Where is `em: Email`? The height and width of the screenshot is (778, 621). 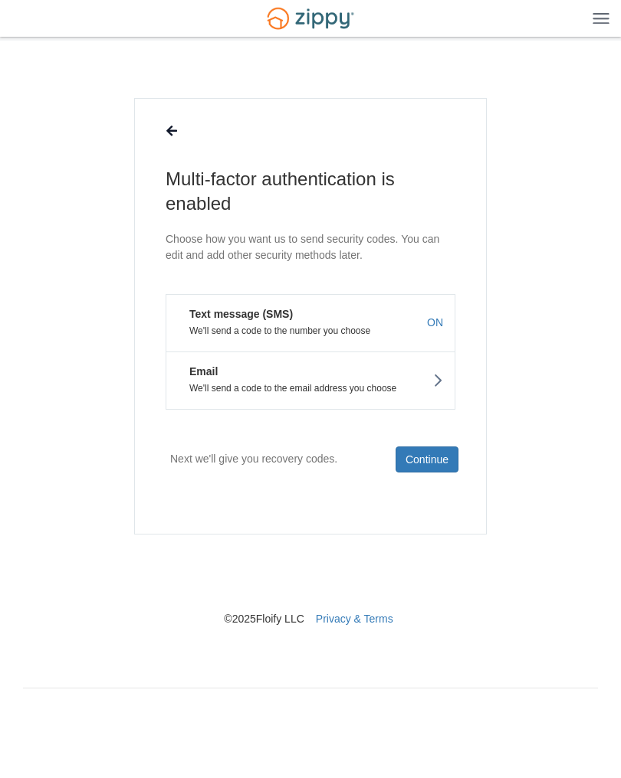 em: Email is located at coordinates (198, 372).